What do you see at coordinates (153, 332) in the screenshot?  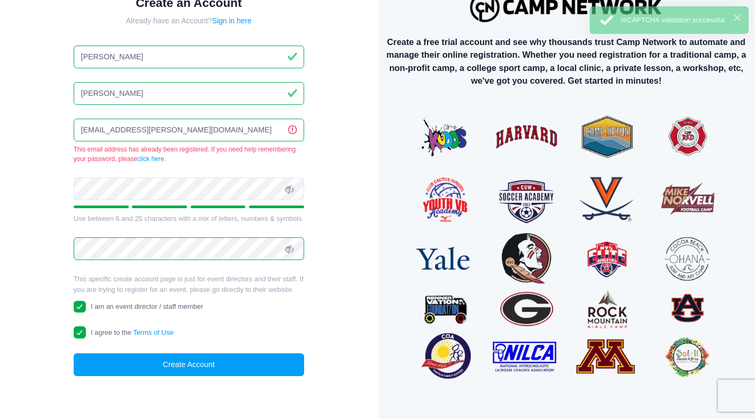 I see `a: Terms of Use` at bounding box center [153, 332].